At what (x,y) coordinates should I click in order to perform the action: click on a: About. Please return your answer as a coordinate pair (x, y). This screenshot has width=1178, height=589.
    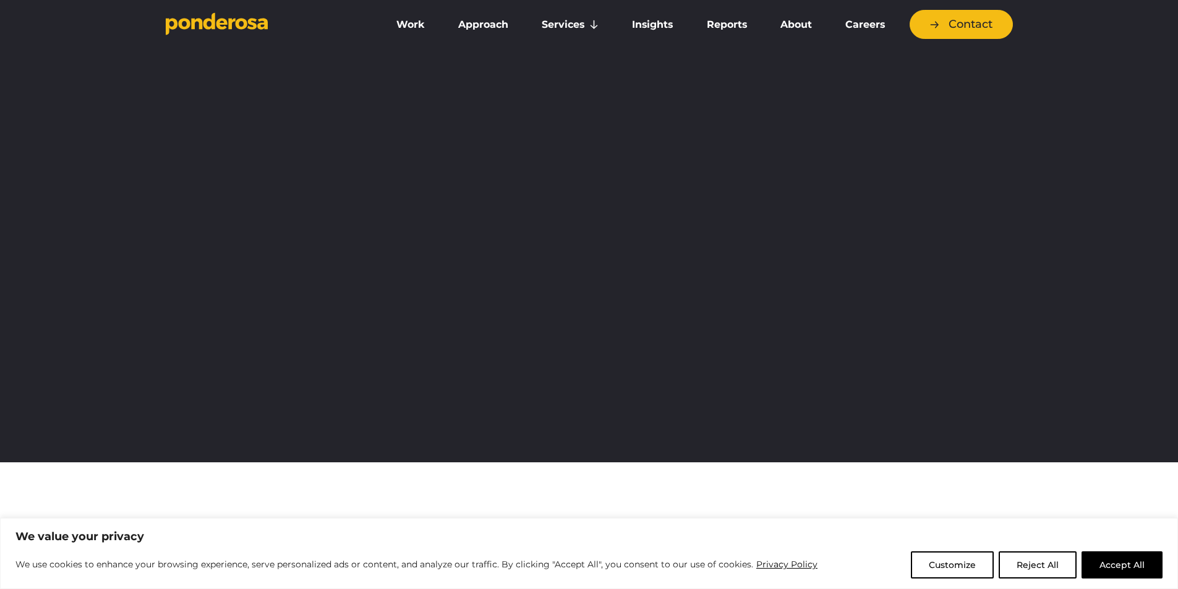
    Looking at the image, I should click on (796, 25).